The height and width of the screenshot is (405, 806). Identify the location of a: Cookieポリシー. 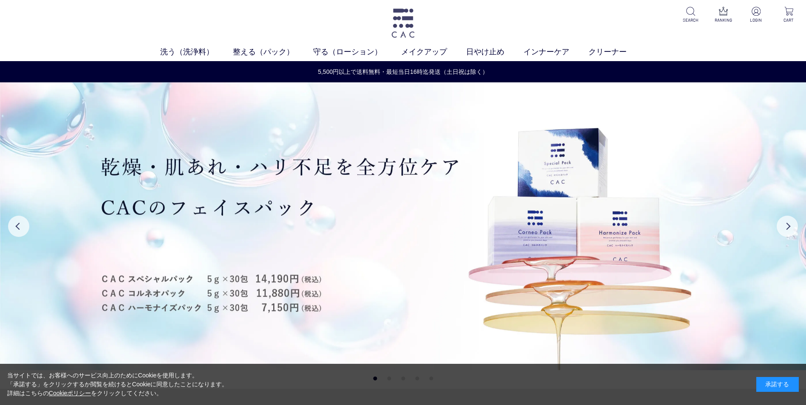
(70, 393).